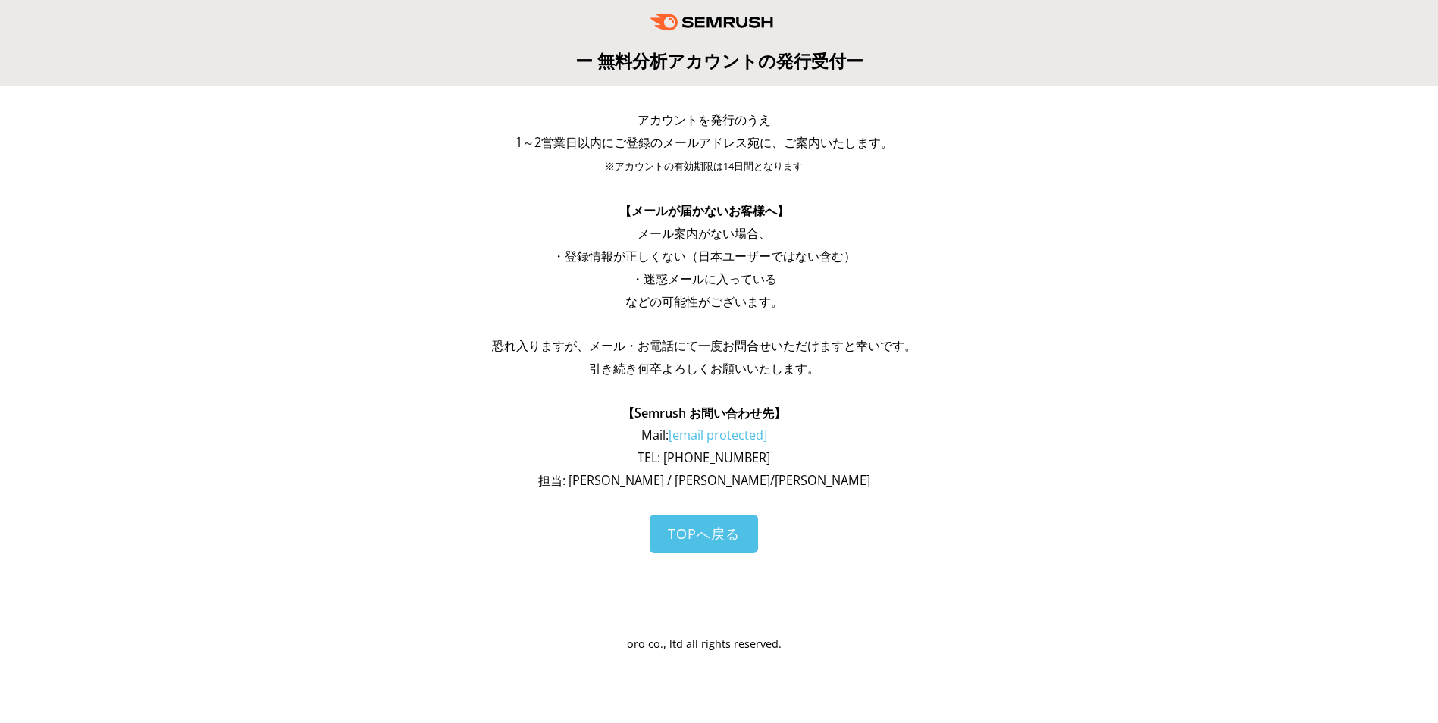 Image resolution: width=1438 pixels, height=723 pixels. Describe the element at coordinates (704, 644) in the screenshot. I see `span: oro co., ltd all rights reserved.` at that location.